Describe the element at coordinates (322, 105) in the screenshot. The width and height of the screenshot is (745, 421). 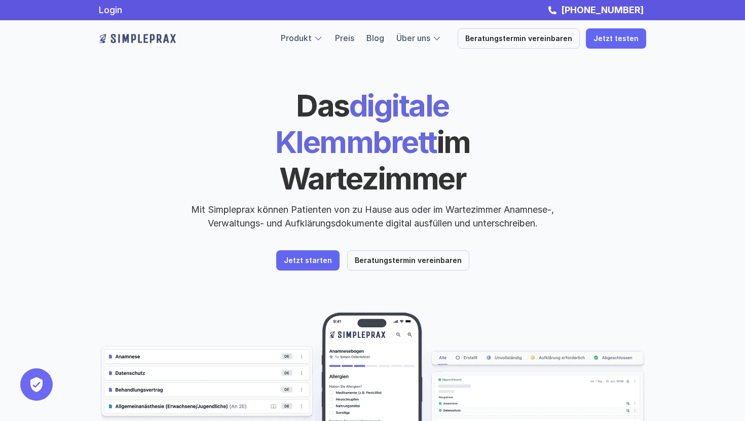
I see `span: Das` at that location.